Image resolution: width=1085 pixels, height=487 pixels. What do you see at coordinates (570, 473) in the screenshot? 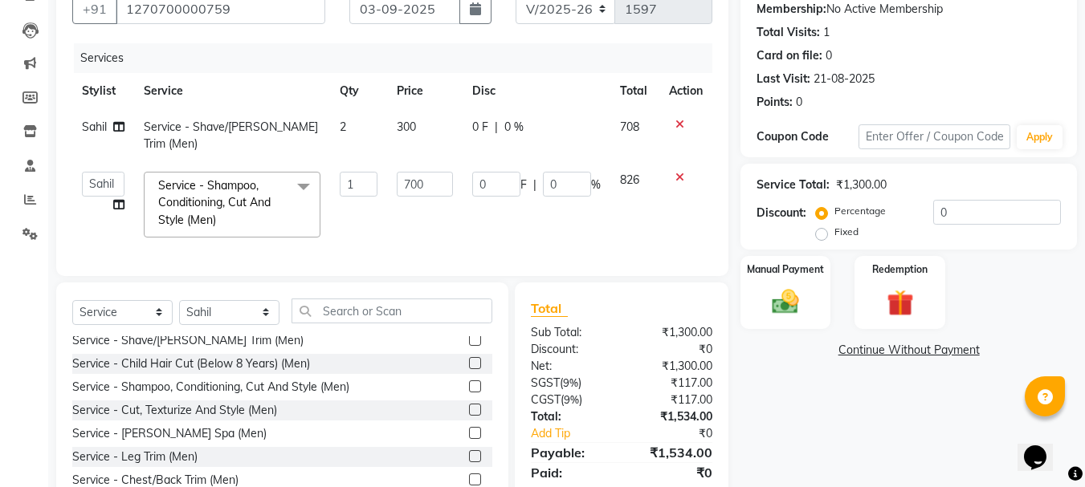
I see `div: Paid:` at bounding box center [570, 473].